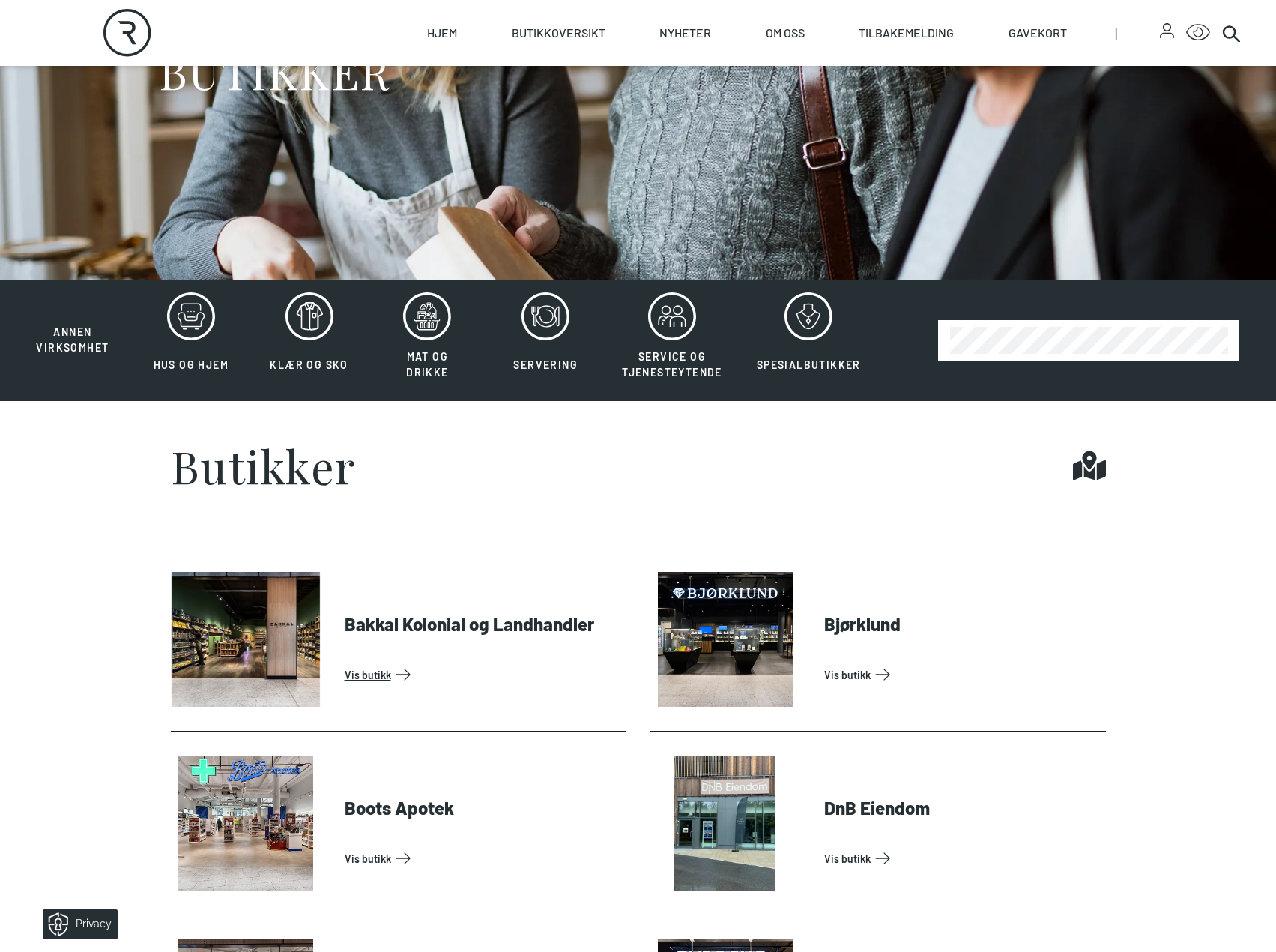 Image resolution: width=1276 pixels, height=952 pixels. Describe the element at coordinates (545, 341) in the screenshot. I see `button: Servering` at that location.